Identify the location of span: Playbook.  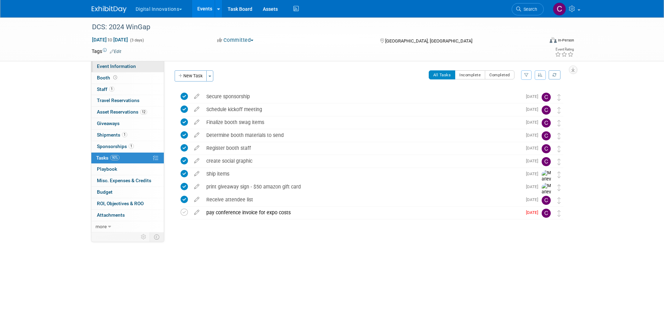
(107, 169).